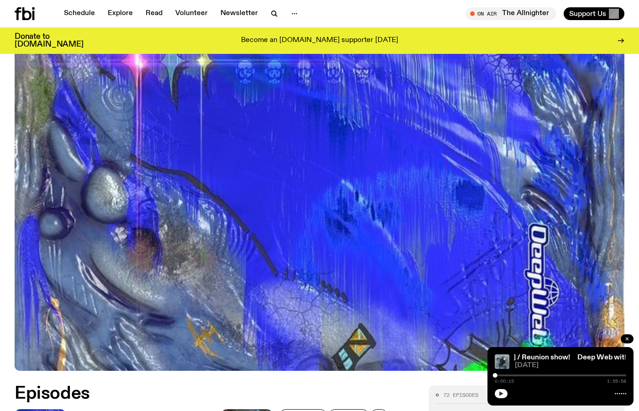 Image resolution: width=639 pixels, height=411 pixels. I want to click on a: Newsletter, so click(239, 14).